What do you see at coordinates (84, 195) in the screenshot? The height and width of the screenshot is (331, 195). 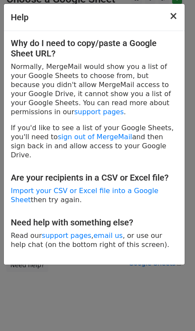 I see `a: Import your CSV or Excel file into a Google Sheet` at bounding box center [84, 195].